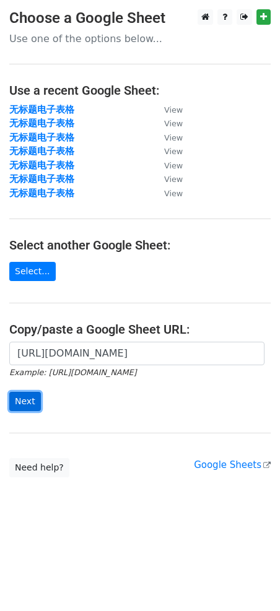 This screenshot has height=611, width=280. Describe the element at coordinates (39, 467) in the screenshot. I see `a: Need help?` at that location.